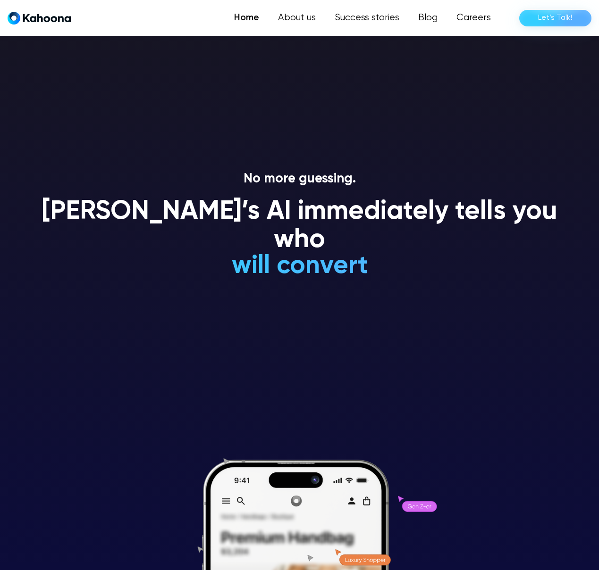  I want to click on a: Success stories, so click(367, 18).